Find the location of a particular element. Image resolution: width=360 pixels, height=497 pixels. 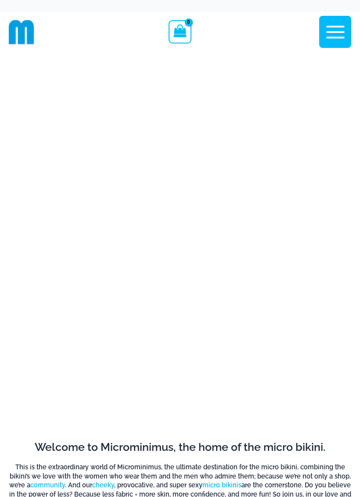

a: community is located at coordinates (47, 485).